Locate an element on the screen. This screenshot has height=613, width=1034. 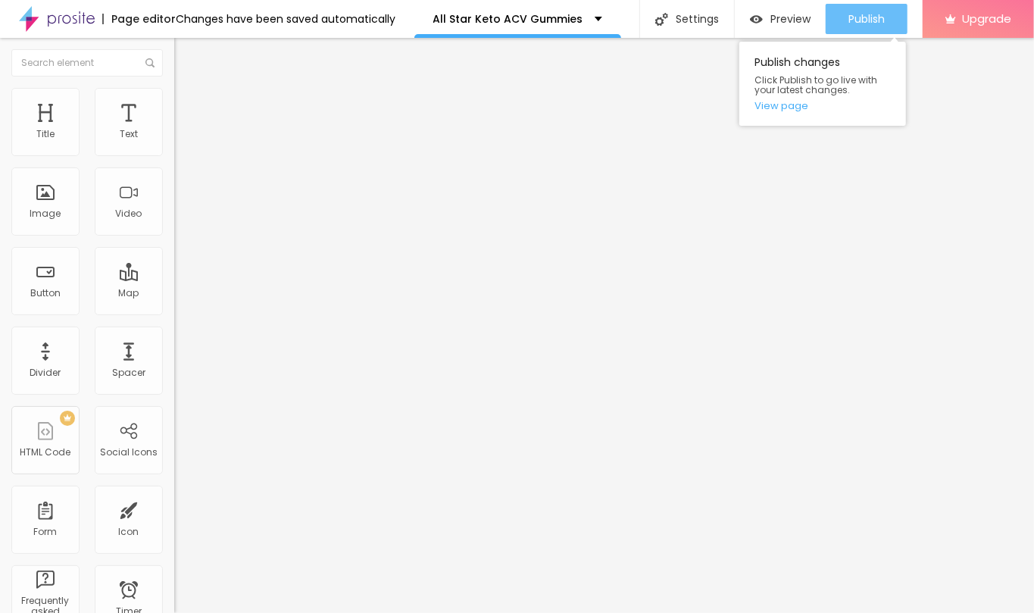
div: Map is located at coordinates (129, 293).